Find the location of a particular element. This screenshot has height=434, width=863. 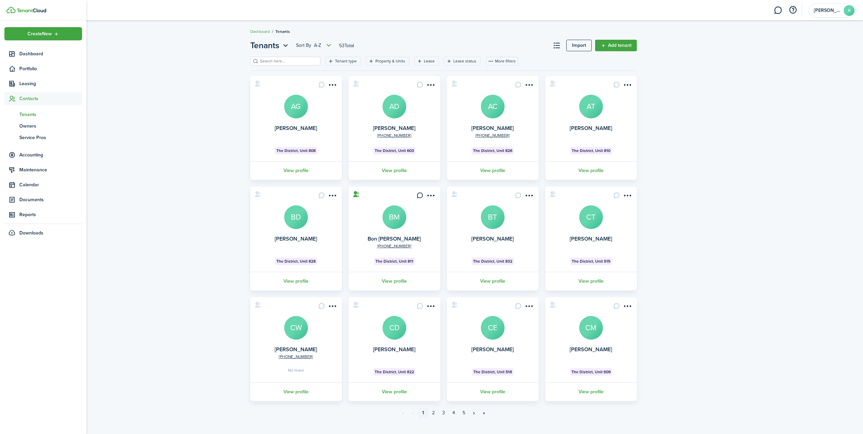

a: CE is located at coordinates (493, 328).